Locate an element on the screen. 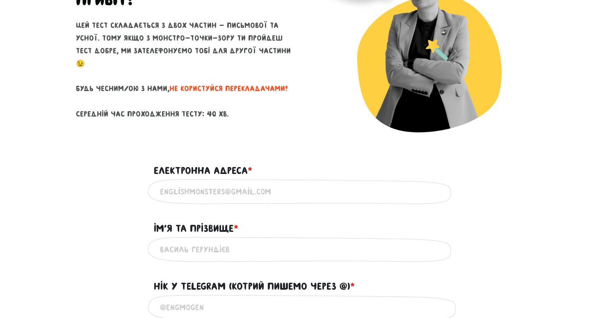  input: Василь Герундієв is located at coordinates (303, 249).